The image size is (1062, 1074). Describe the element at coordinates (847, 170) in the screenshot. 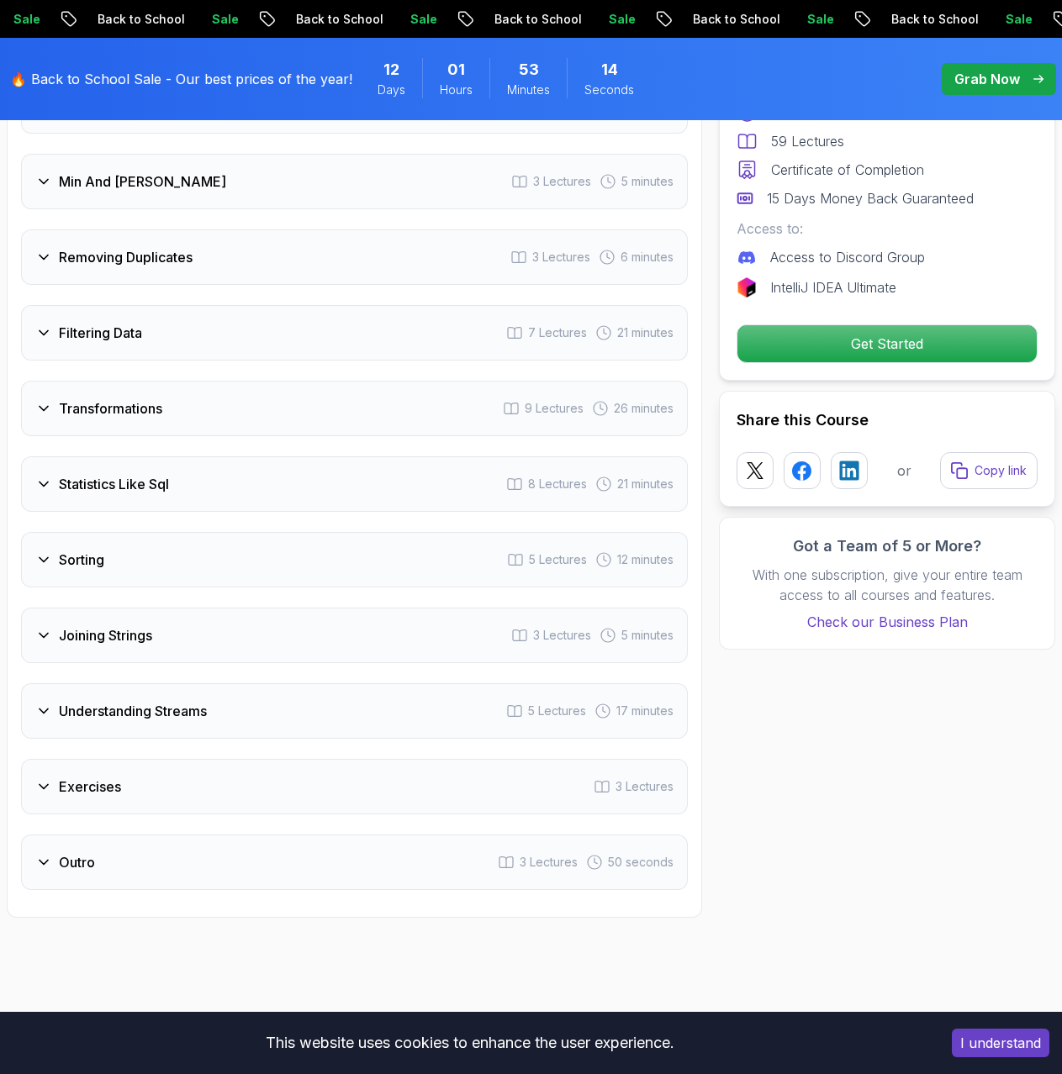

I see `p: Certificate of Completion` at that location.